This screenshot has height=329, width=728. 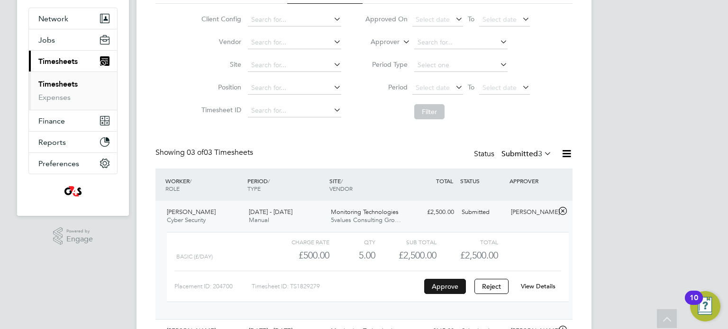 I want to click on input: Select one, so click(x=460, y=65).